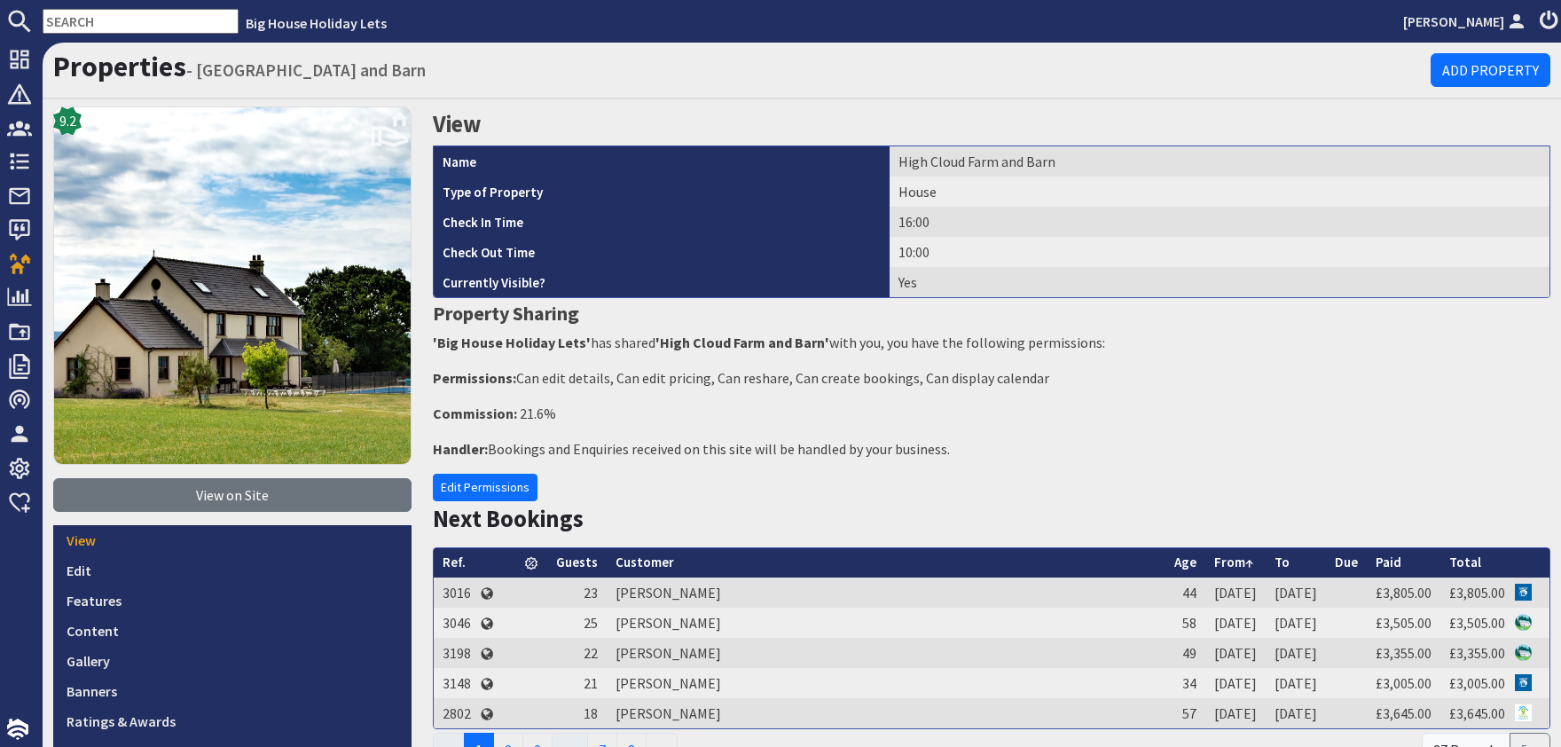 The height and width of the screenshot is (747, 1561). What do you see at coordinates (1185, 561) in the screenshot?
I see `a: Age` at bounding box center [1185, 561].